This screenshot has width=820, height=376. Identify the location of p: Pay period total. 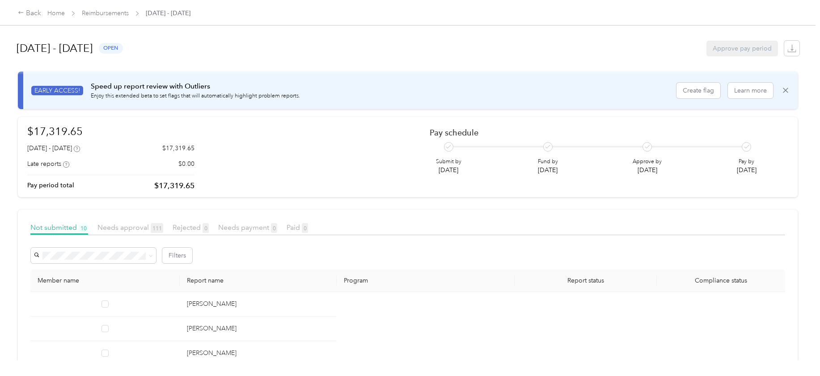
(51, 185).